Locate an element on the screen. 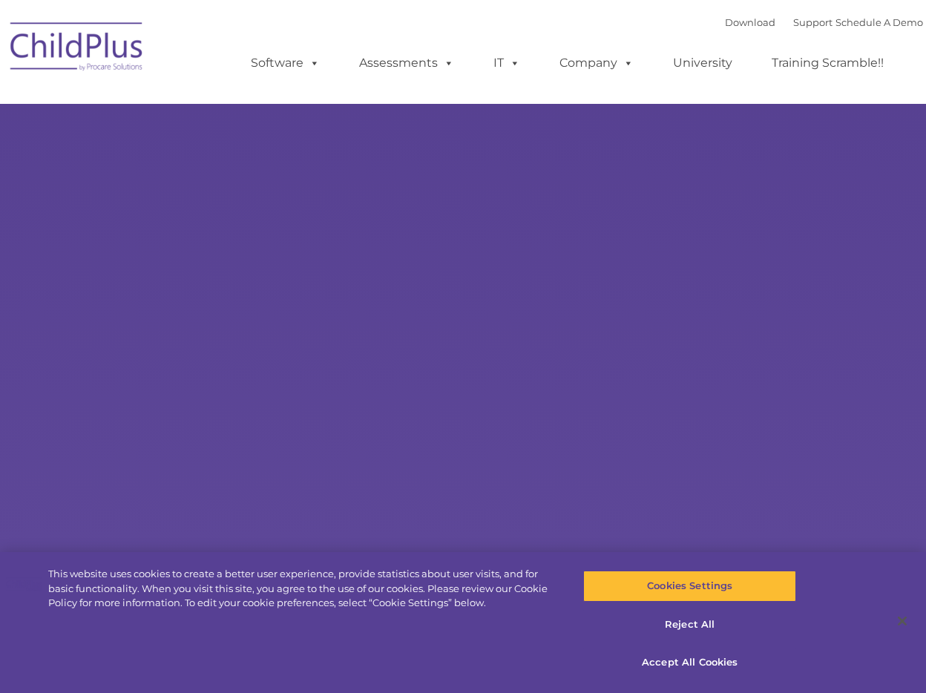  a: Software is located at coordinates (285, 63).